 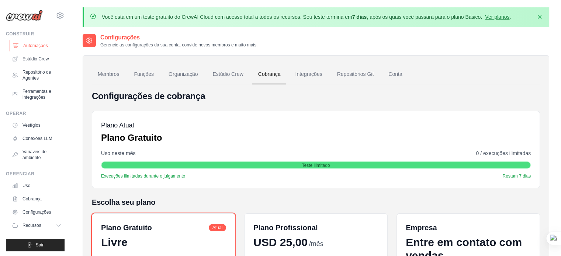 I want to click on button: Sair, so click(x=35, y=245).